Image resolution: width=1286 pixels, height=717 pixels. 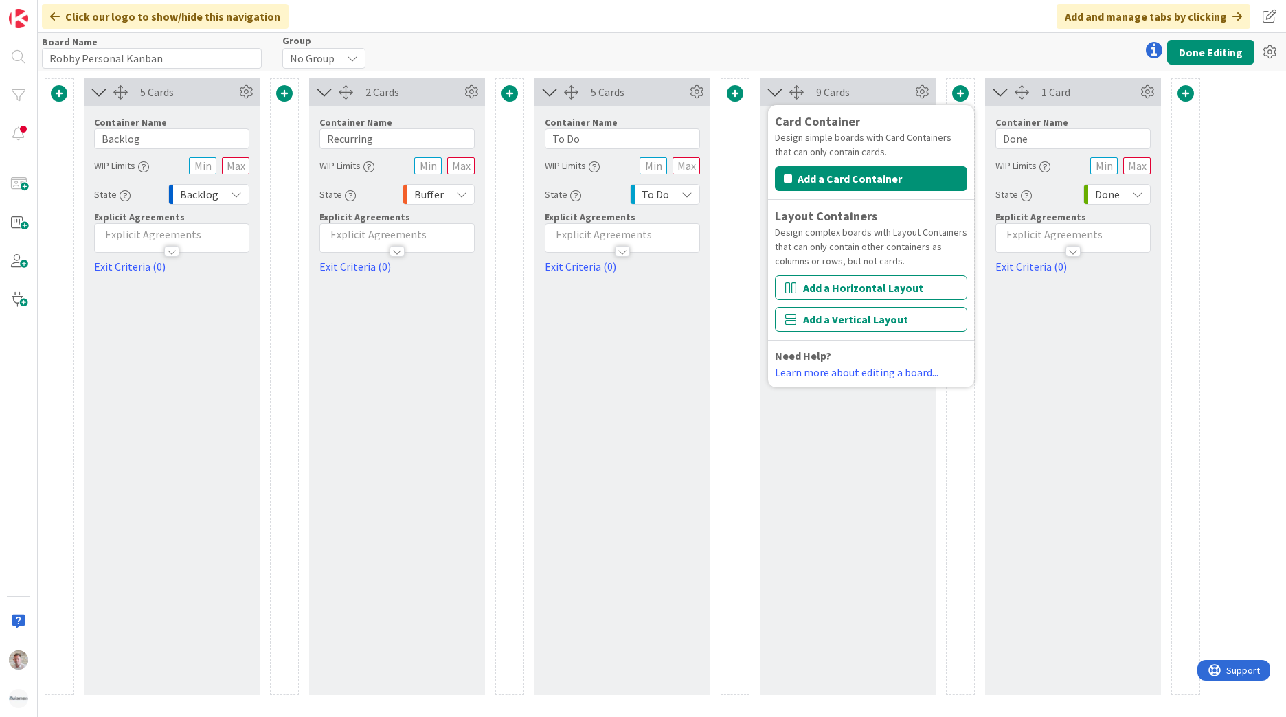 What do you see at coordinates (69, 42) in the screenshot?
I see `label: Board Name` at bounding box center [69, 42].